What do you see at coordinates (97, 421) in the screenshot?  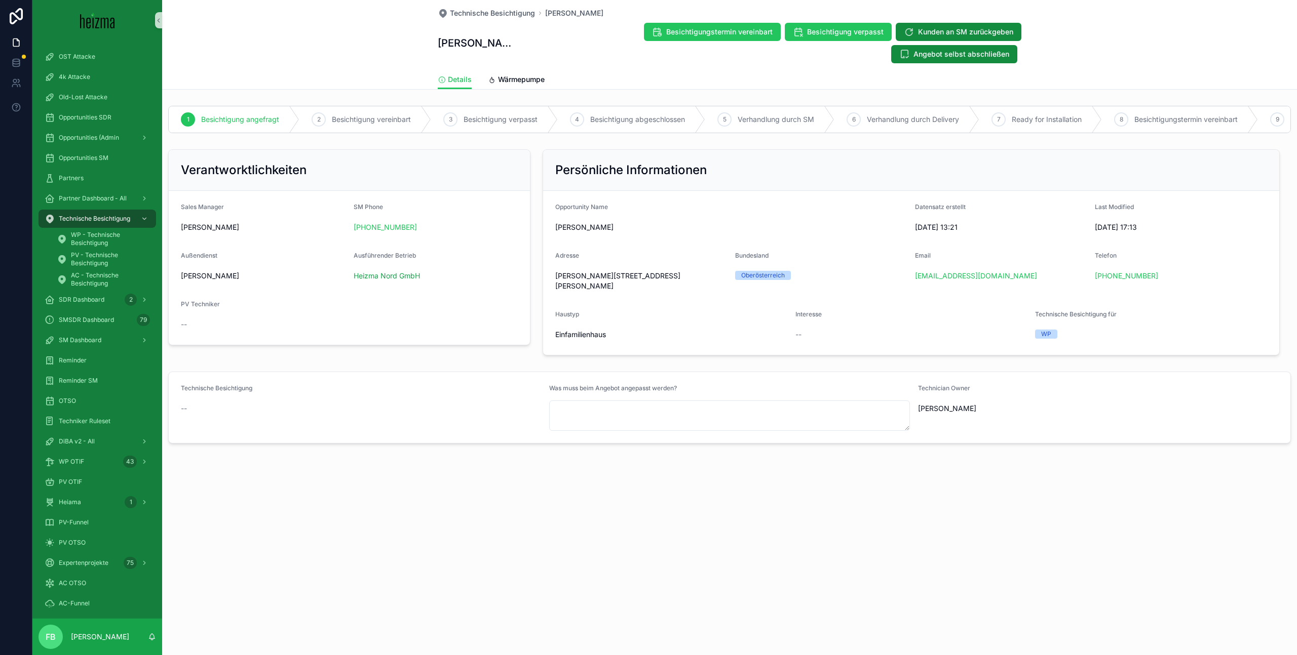 I see `a: Techniker Ruleset` at bounding box center [97, 421].